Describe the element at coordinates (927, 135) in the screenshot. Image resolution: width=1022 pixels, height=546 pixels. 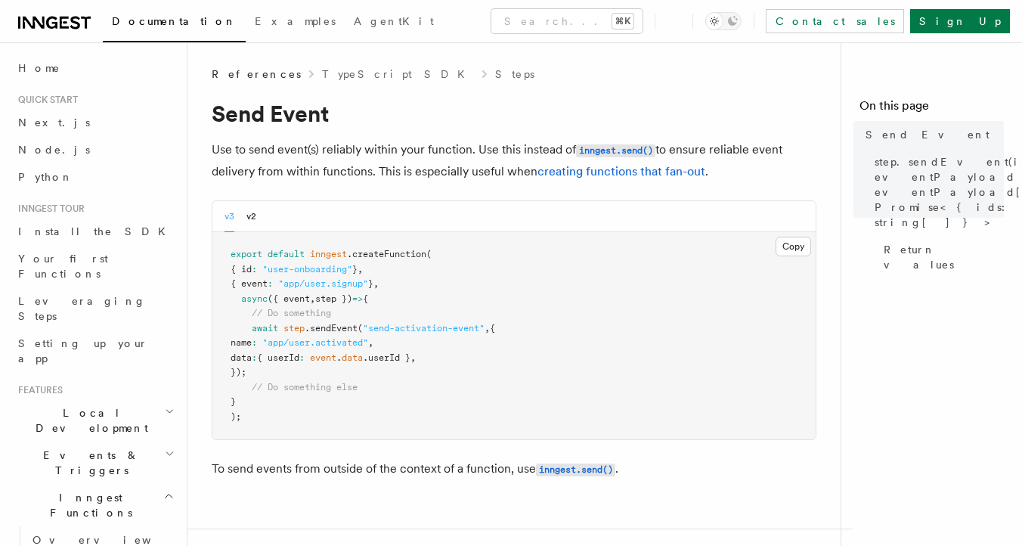
I see `span: Send Event` at that location.